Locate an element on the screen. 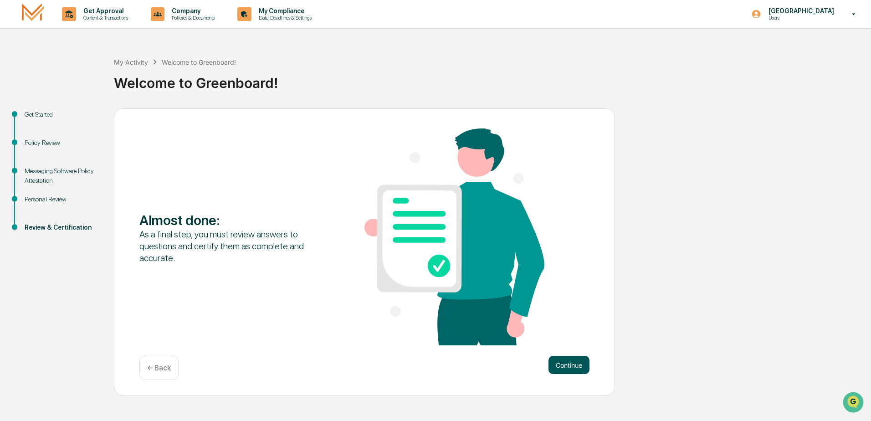  div: Review & Certification is located at coordinates (62, 227).